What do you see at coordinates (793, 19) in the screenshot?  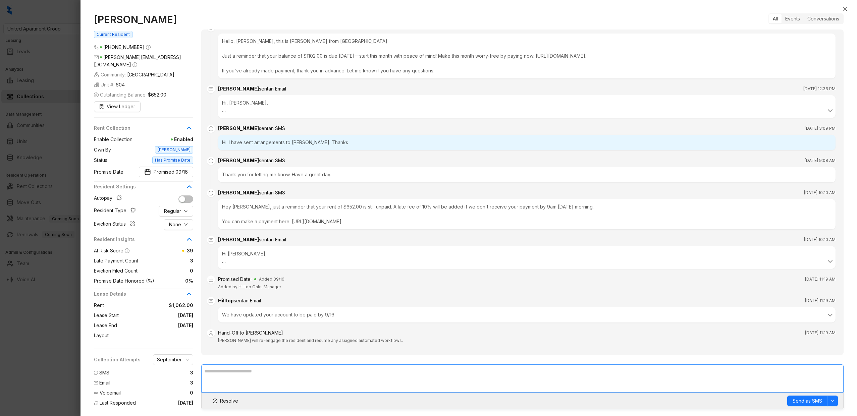 I see `div: Events` at bounding box center [793, 19].